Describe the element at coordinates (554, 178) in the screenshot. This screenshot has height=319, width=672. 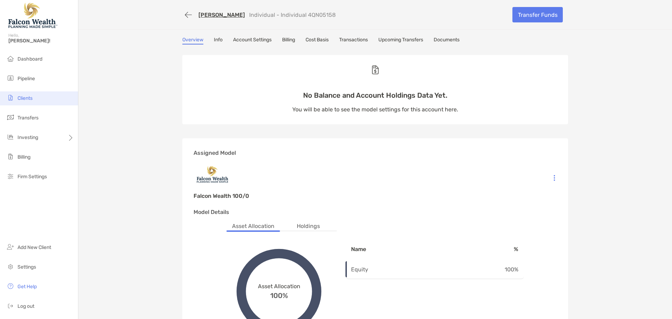
I see `img: Icon List Menu` at that location.